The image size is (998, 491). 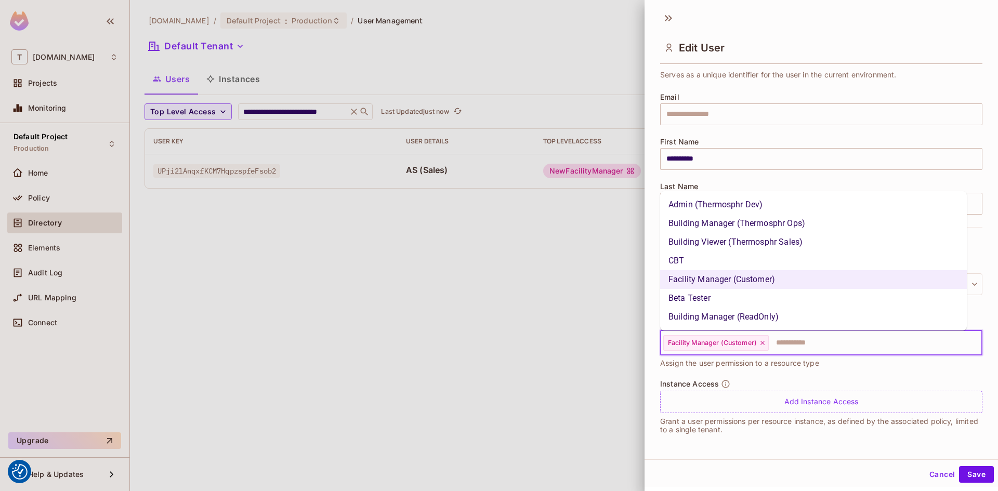 What do you see at coordinates (702, 48) in the screenshot?
I see `span: Edit User` at bounding box center [702, 48].